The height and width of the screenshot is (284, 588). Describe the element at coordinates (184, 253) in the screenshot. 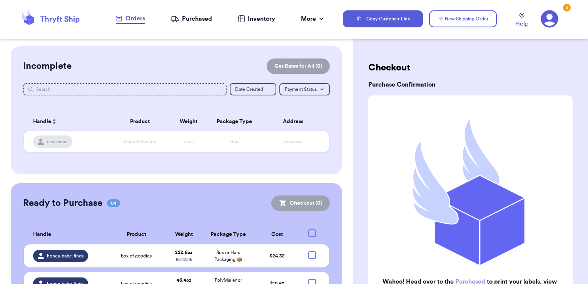

I see `strong: 222.6 oz` at that location.